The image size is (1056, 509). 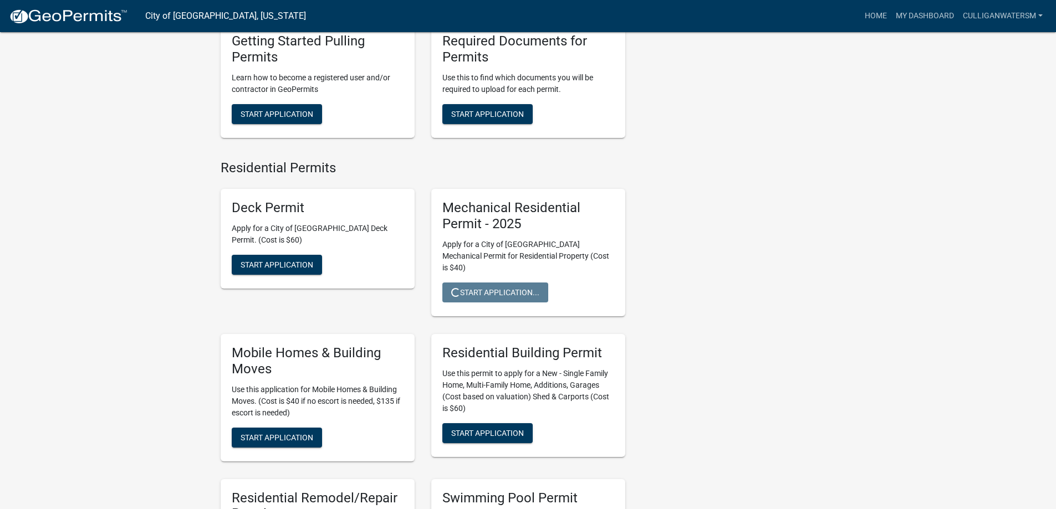 What do you see at coordinates (925, 16) in the screenshot?
I see `a: My Dashboard` at bounding box center [925, 16].